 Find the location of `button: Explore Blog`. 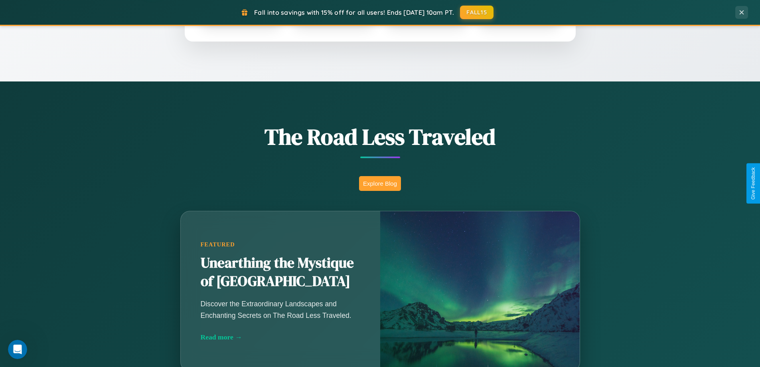

button: Explore Blog is located at coordinates (380, 183).